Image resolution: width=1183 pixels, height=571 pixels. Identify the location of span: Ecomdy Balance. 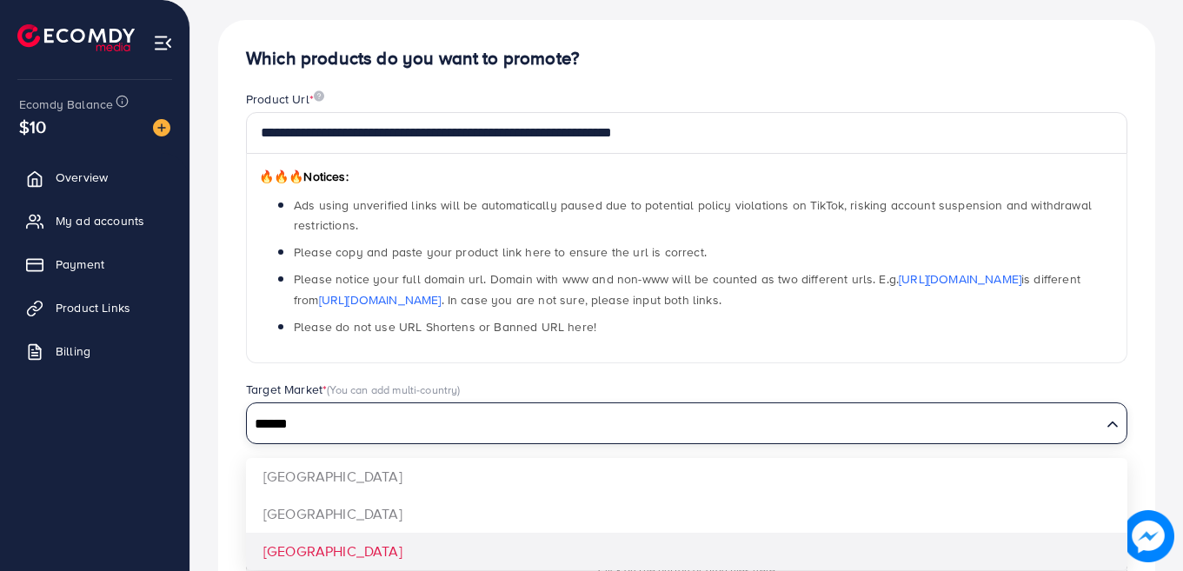
(66, 104).